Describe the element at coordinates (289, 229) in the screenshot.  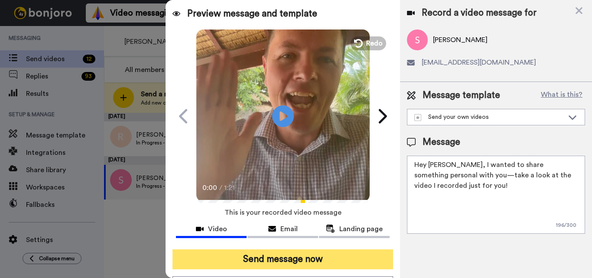
I see `span: Email` at that location.